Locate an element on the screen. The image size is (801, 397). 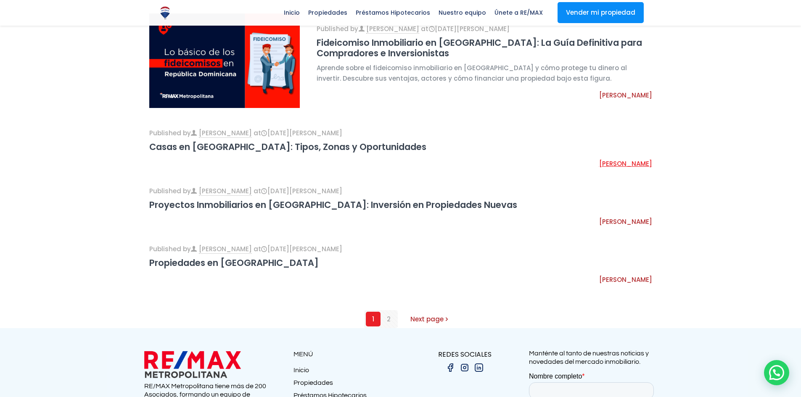
a: Next page is located at coordinates (430, 319).